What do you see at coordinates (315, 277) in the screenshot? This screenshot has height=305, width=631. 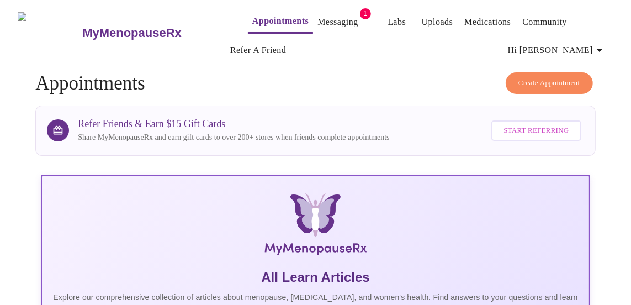 I see `h5: All Learn Articles` at bounding box center [315, 277].